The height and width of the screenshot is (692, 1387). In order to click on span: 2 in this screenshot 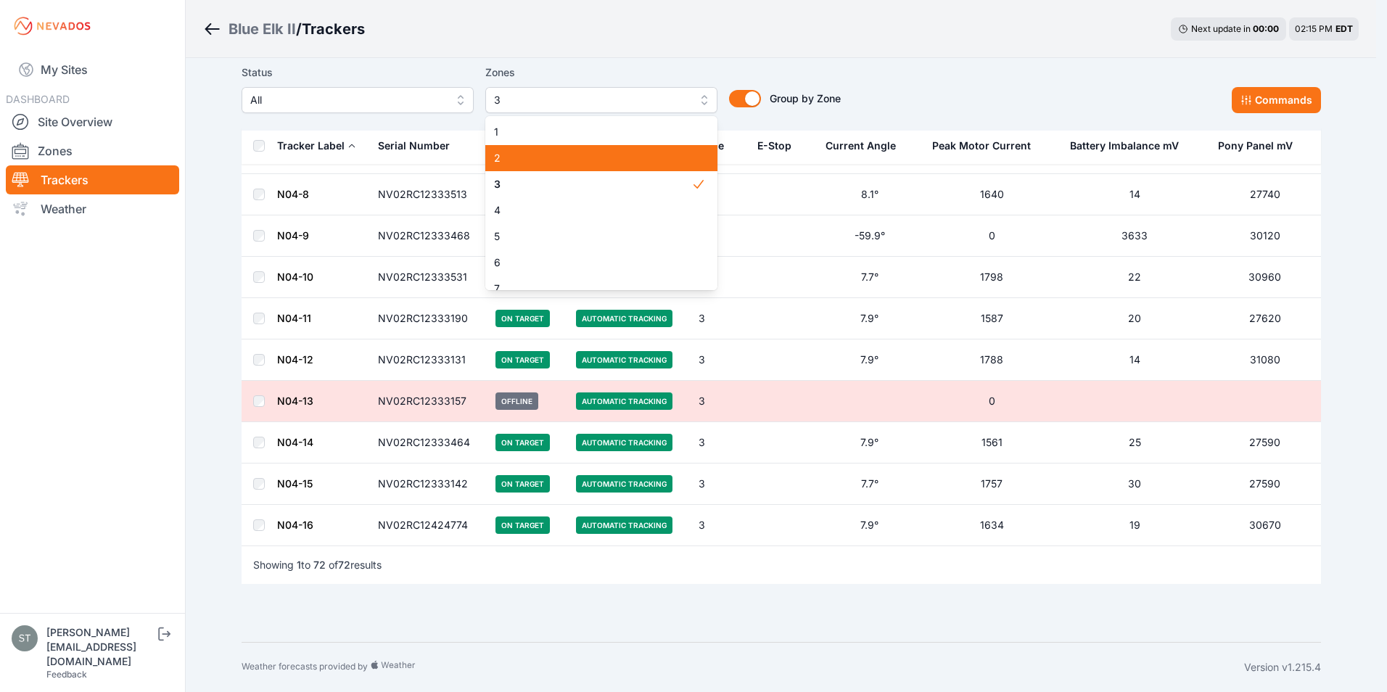, I will do `click(593, 158)`.